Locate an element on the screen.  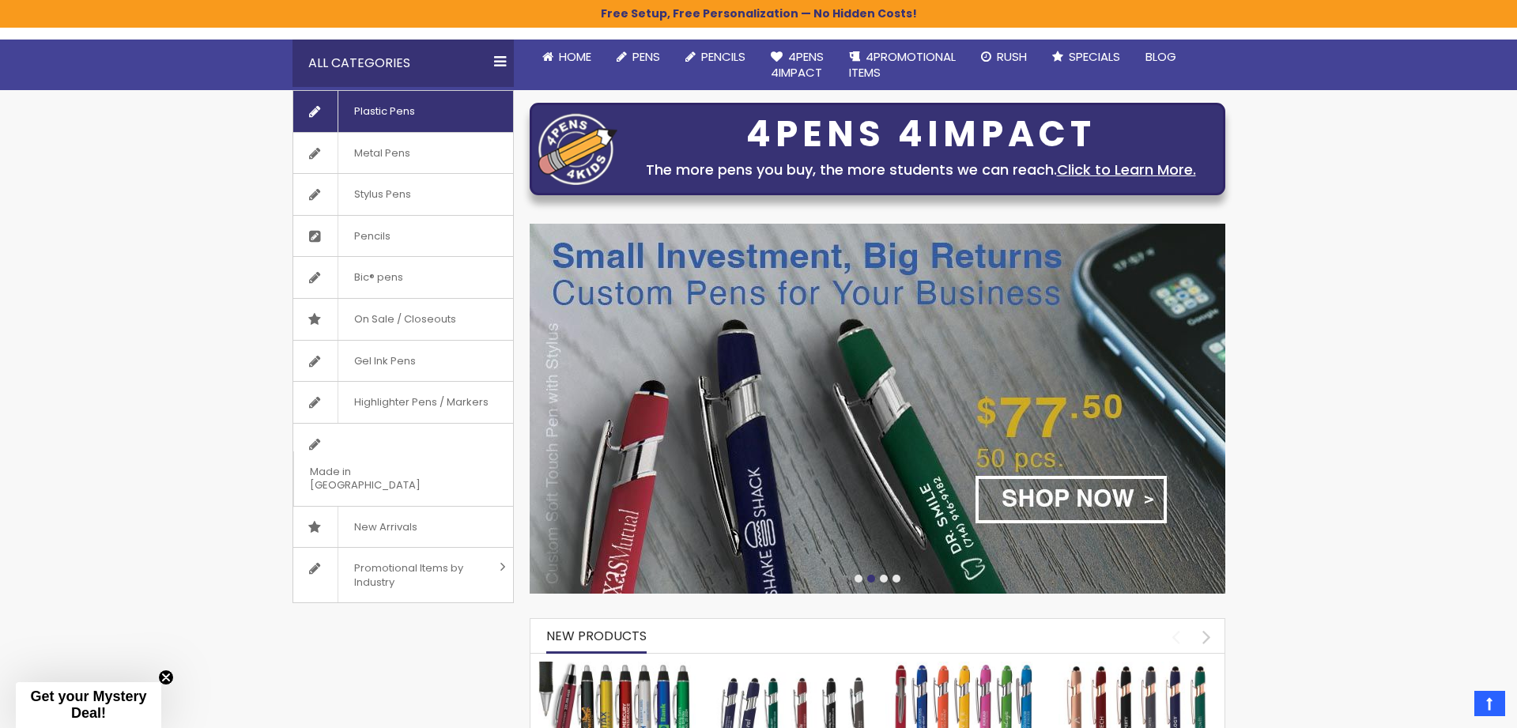
a: The Barton Custom Pens Special Offer is located at coordinates (617, 667).